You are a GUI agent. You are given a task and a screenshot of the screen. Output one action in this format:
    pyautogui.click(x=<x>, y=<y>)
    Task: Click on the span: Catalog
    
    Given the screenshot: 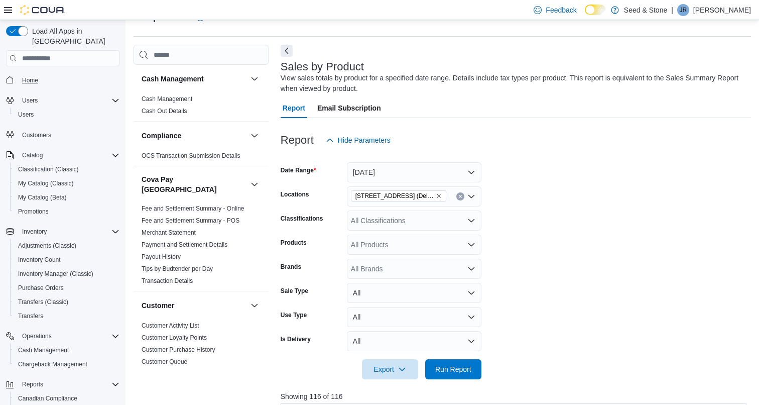 What is the action you would take?
    pyautogui.click(x=69, y=155)
    